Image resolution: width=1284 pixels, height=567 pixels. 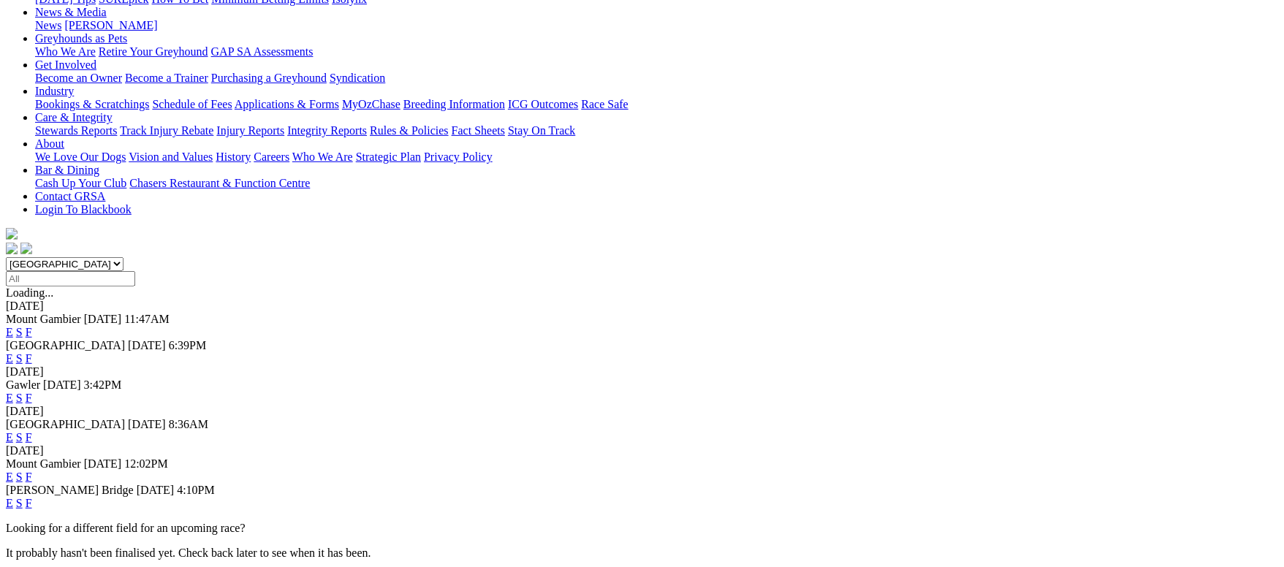 What do you see at coordinates (80, 156) in the screenshot?
I see `a: We Love Our Dogs` at bounding box center [80, 156].